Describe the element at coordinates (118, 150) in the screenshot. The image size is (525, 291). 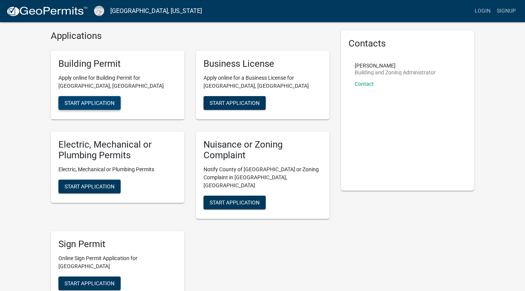
I see `h5: Electric, Mechanical or Plumbing Permits` at that location.